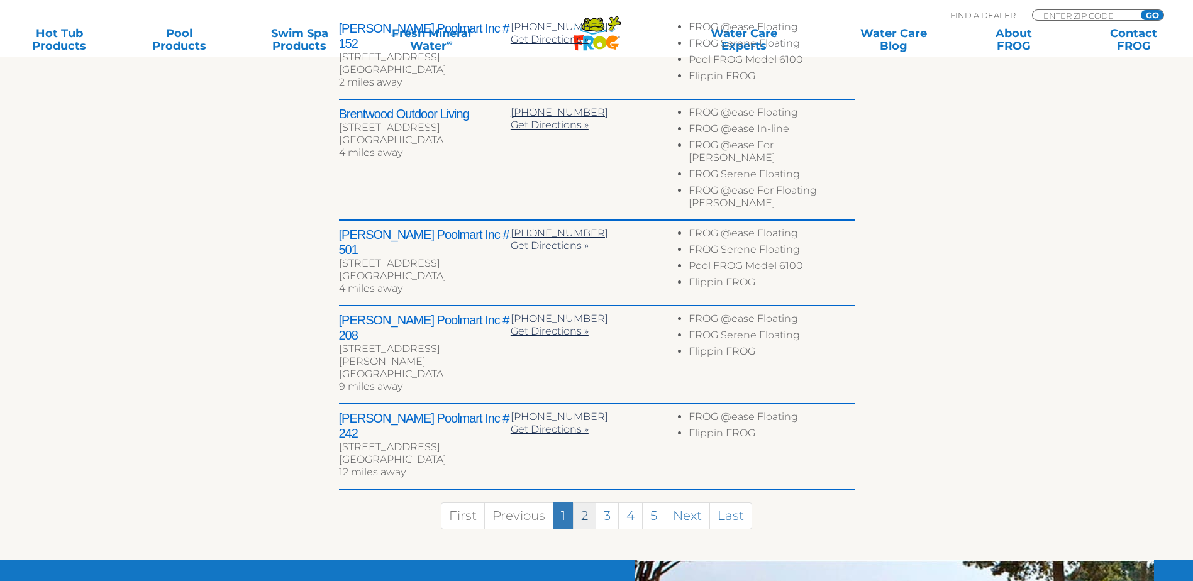  Describe the element at coordinates (1152, 15) in the screenshot. I see `input: GO` at that location.